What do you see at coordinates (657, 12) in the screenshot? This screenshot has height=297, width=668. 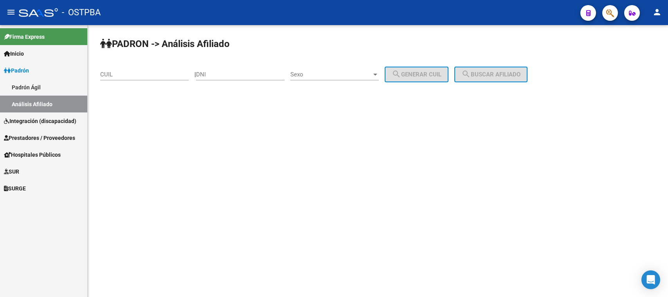 I see `mat-icon: person` at bounding box center [657, 12].